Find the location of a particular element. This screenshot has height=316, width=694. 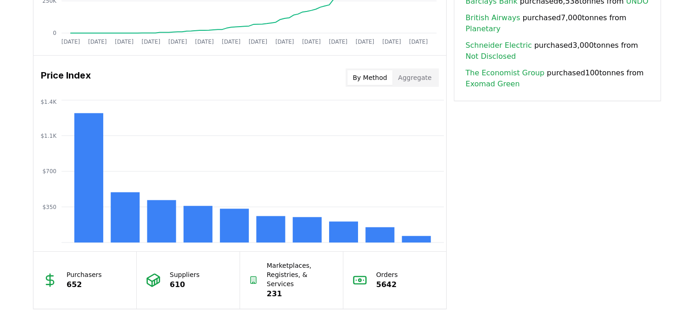

a: Planetary is located at coordinates (483, 29).